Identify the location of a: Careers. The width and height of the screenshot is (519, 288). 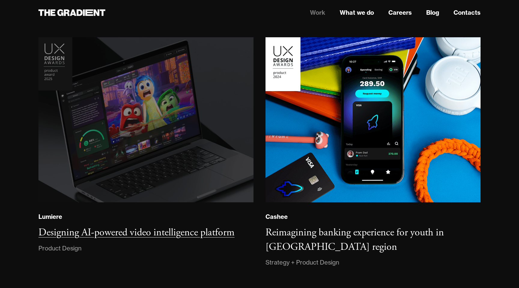
(400, 13).